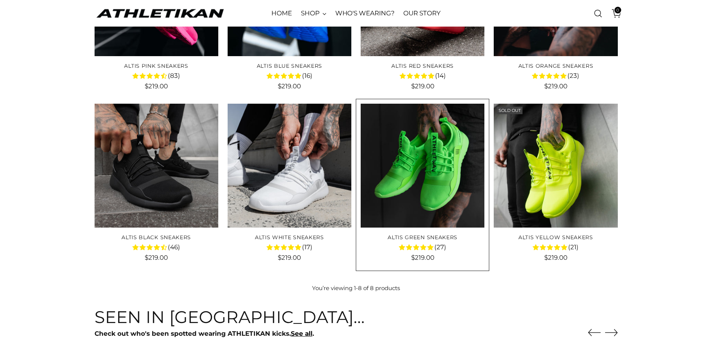  I want to click on strong: See all, so click(302, 333).